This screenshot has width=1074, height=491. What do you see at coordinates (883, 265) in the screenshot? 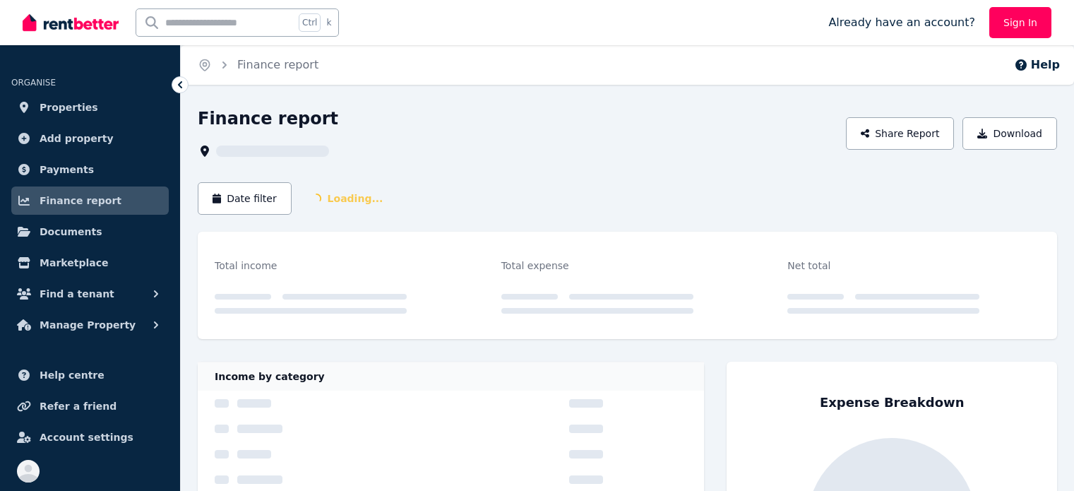
I see `div: Net total` at bounding box center [883, 265].